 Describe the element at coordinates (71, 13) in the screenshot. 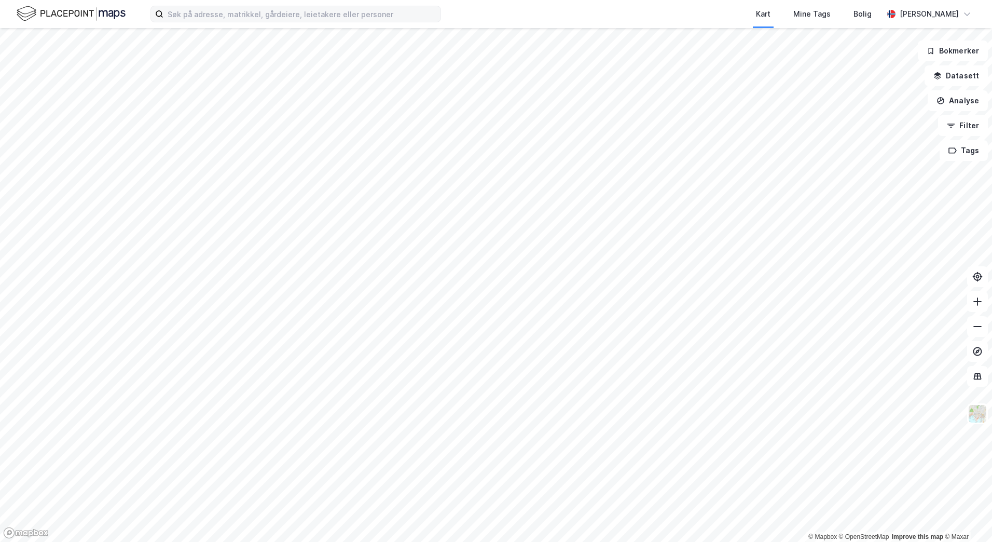

I see `img: logo.f888ab2527a4732fd821a326f86c7f29.svg` at that location.